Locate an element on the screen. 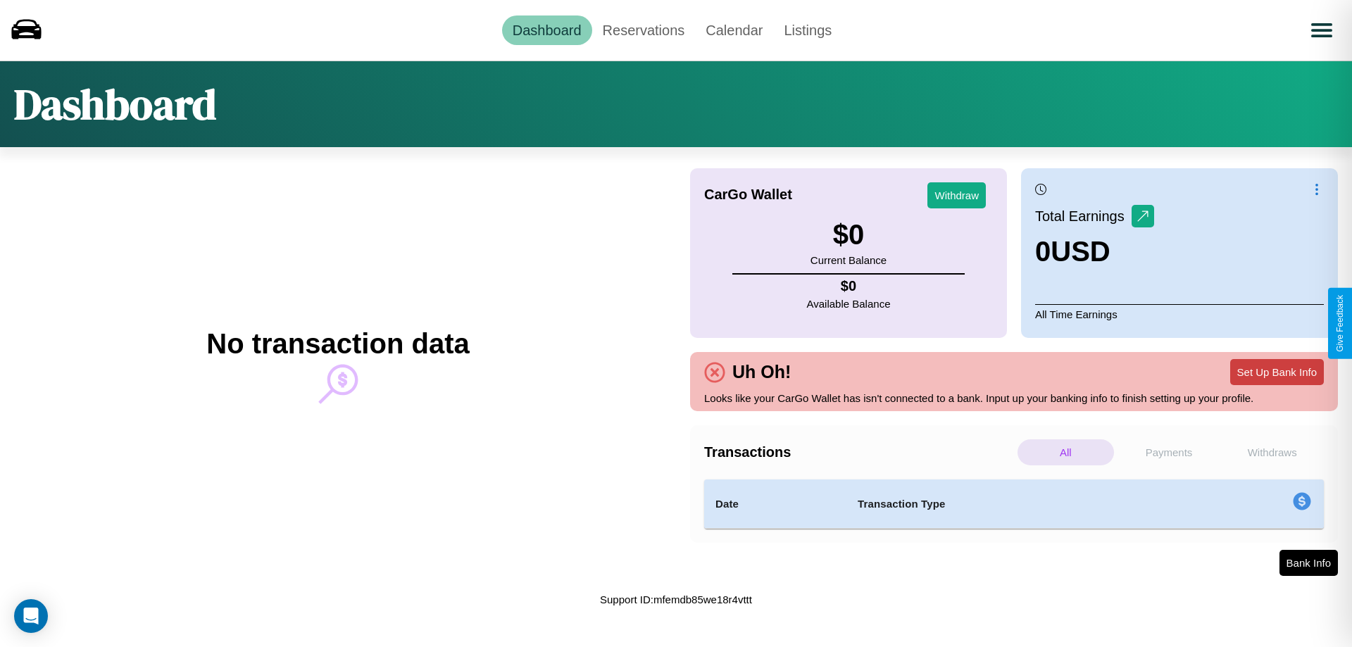 The image size is (1352, 647). h4: Transactions is located at coordinates (859, 452).